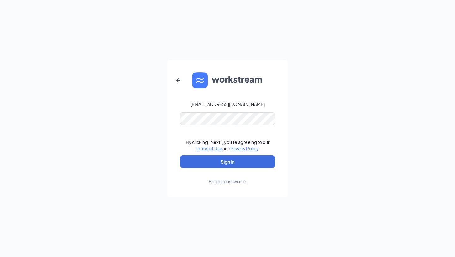  I want to click on a: Terms of Use, so click(209, 148).